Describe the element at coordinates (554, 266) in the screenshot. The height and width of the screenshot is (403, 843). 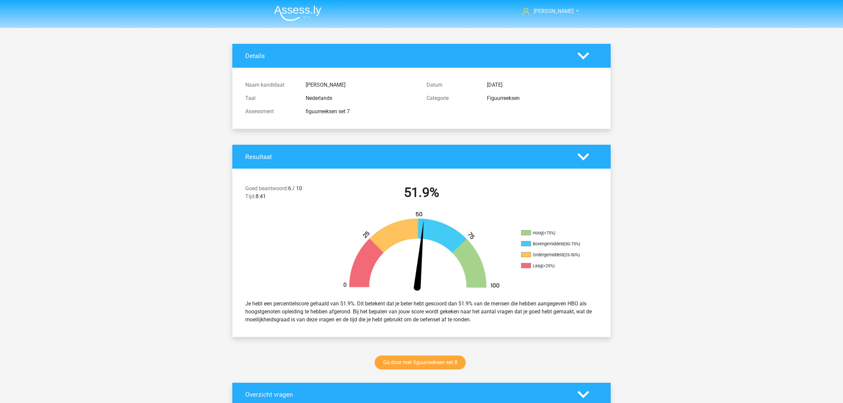
I see `li: Laag` at that location.